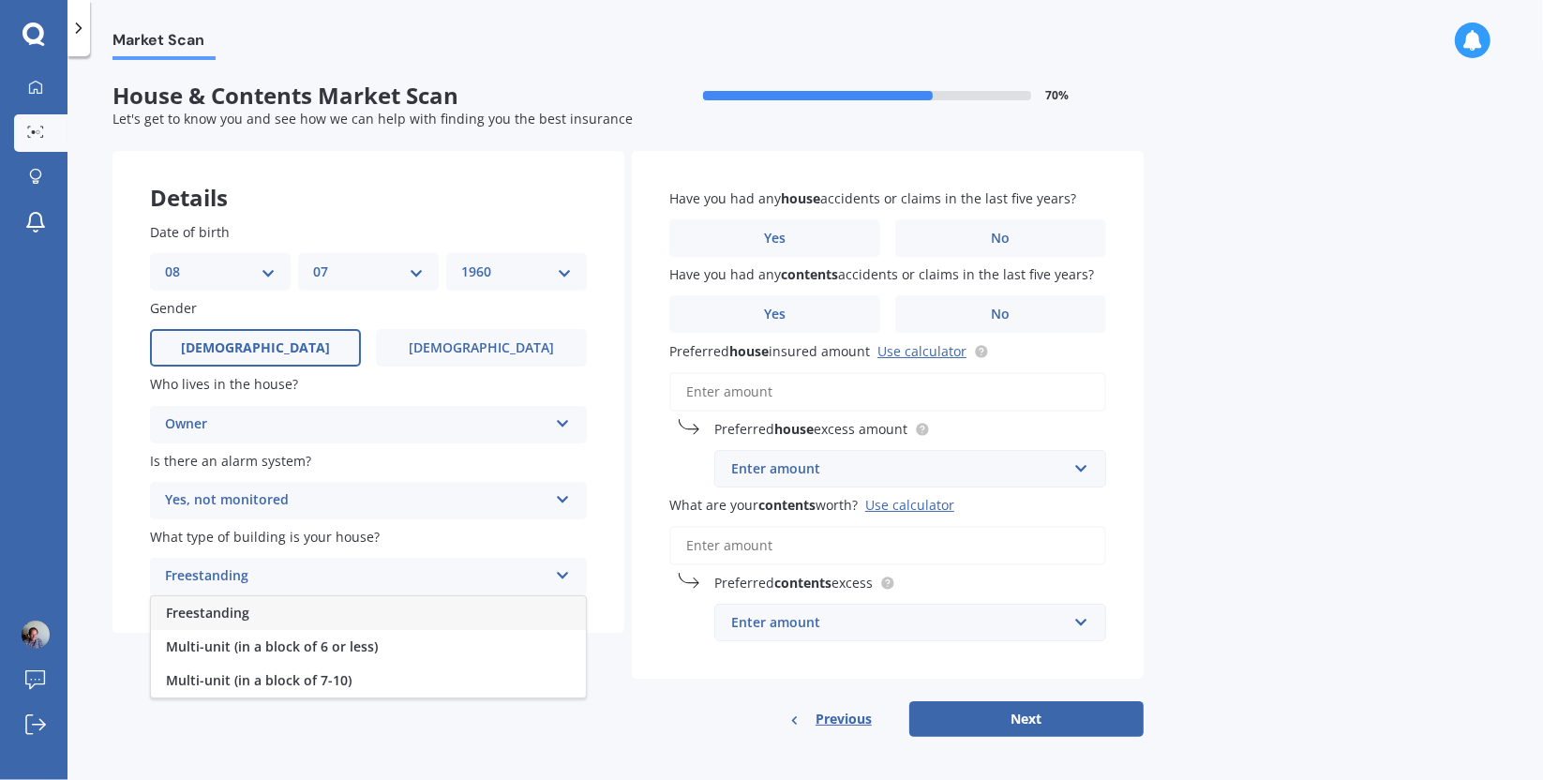 The image size is (1543, 780). I want to click on span: Multi-unit (in a block of 7-10), so click(259, 680).